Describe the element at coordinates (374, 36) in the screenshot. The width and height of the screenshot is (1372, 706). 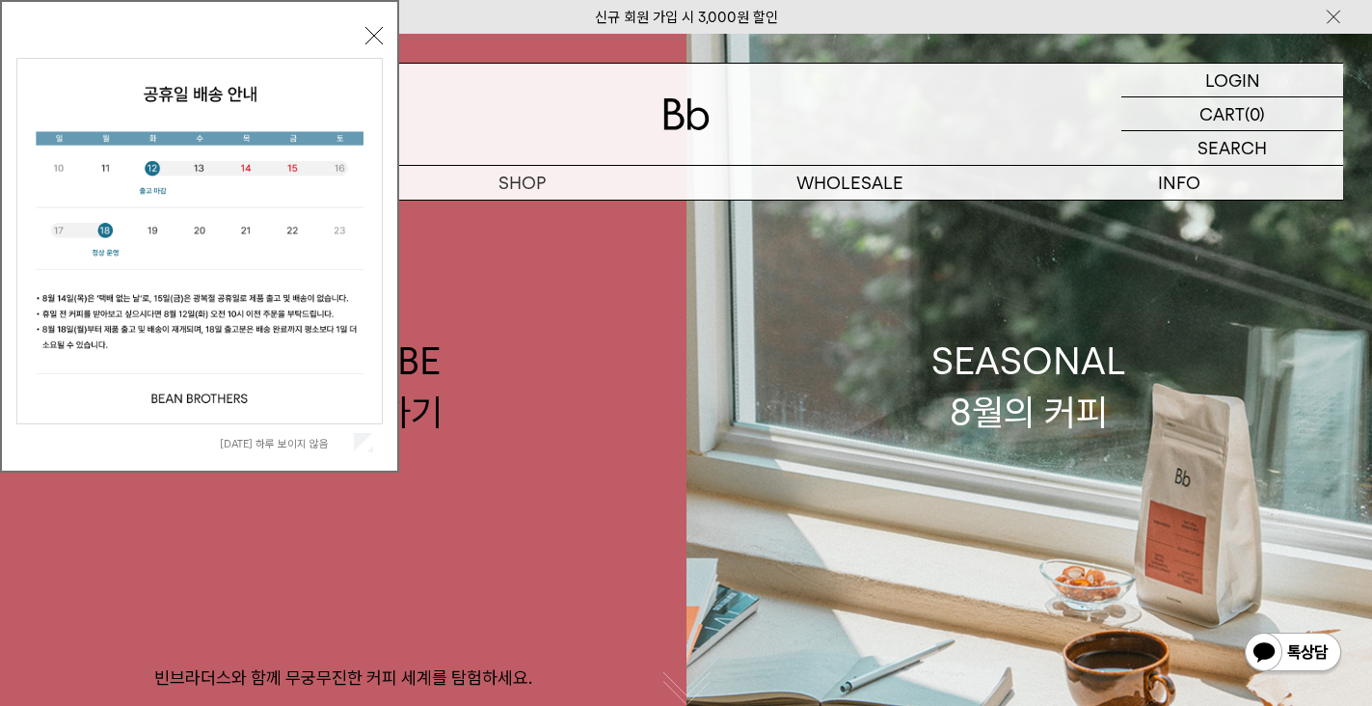
I see `button: 닫기` at that location.